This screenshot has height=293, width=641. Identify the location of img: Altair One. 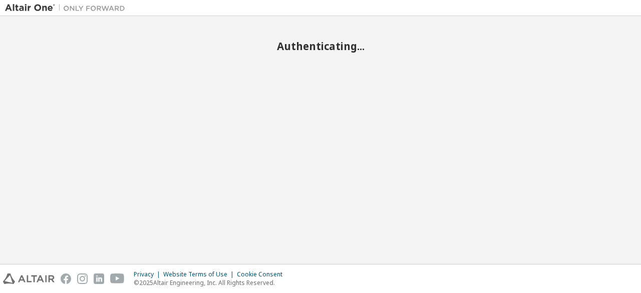
(68, 8).